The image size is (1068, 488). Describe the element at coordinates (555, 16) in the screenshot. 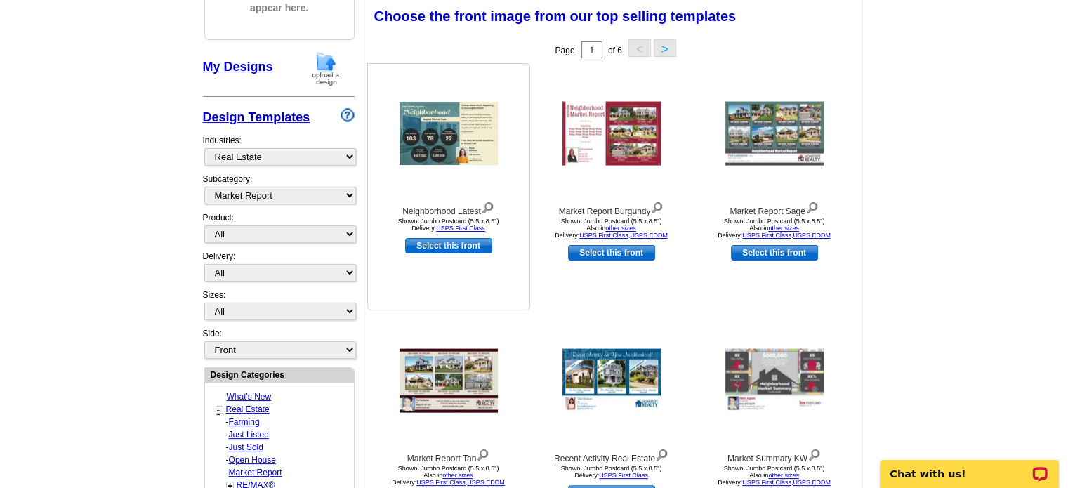

I see `span: Choose the front image from our top selling templates` at that location.